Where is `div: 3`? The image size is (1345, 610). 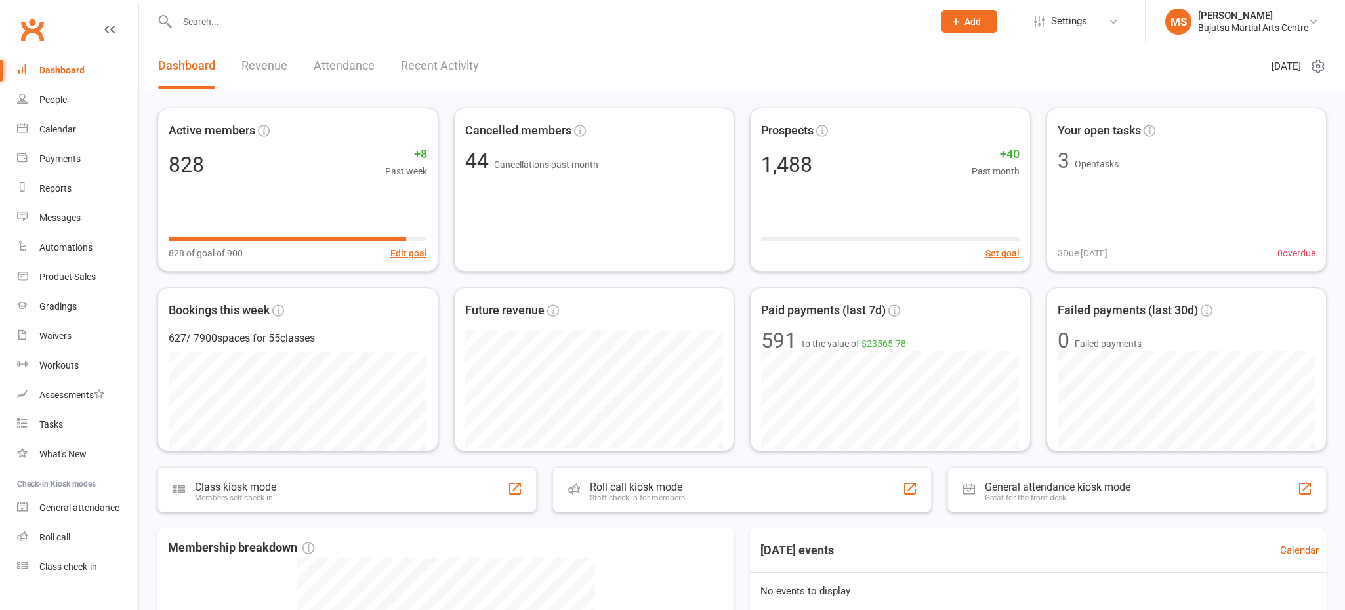 div: 3 is located at coordinates (1063, 161).